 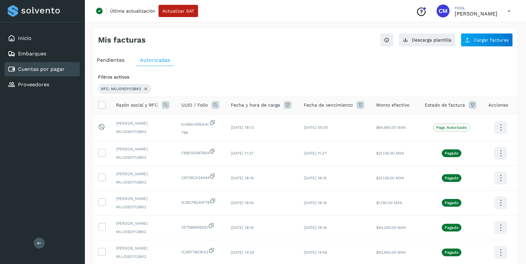 What do you see at coordinates (137, 105) in the screenshot?
I see `span: Razón social y RFC` at bounding box center [137, 105].